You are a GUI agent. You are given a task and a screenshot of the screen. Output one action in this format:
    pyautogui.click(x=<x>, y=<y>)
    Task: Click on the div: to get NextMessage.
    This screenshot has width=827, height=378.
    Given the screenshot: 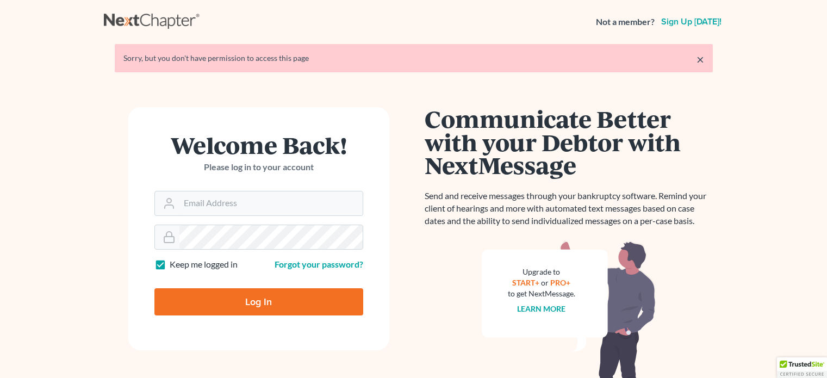 What is the action you would take?
    pyautogui.click(x=542, y=294)
    